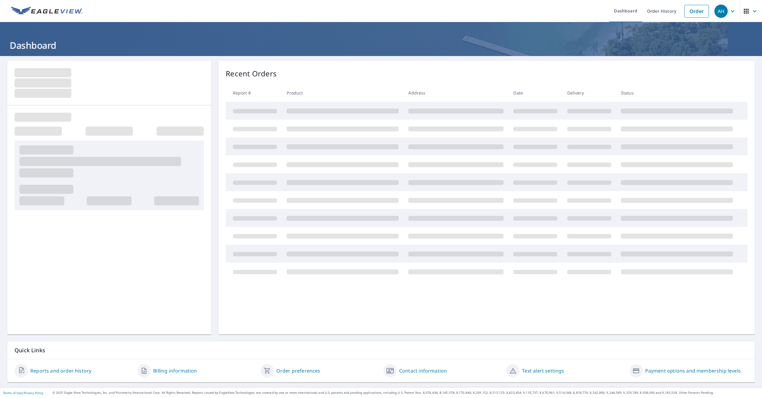 The image size is (762, 398). Describe the element at coordinates (342, 93) in the screenshot. I see `th: Product` at that location.